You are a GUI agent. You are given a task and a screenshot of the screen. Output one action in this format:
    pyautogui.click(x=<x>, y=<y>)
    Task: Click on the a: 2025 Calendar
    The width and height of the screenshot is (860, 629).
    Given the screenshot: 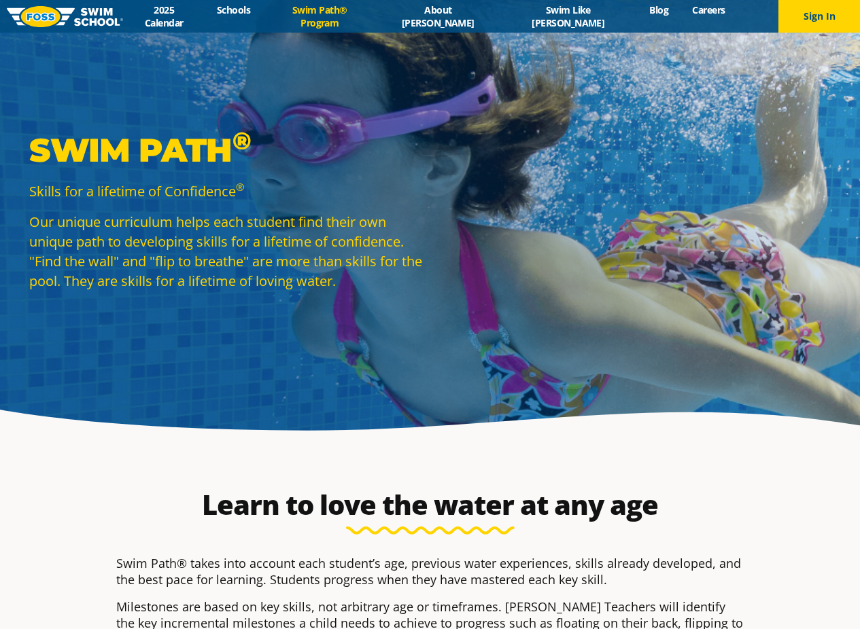 What is the action you would take?
    pyautogui.click(x=164, y=16)
    